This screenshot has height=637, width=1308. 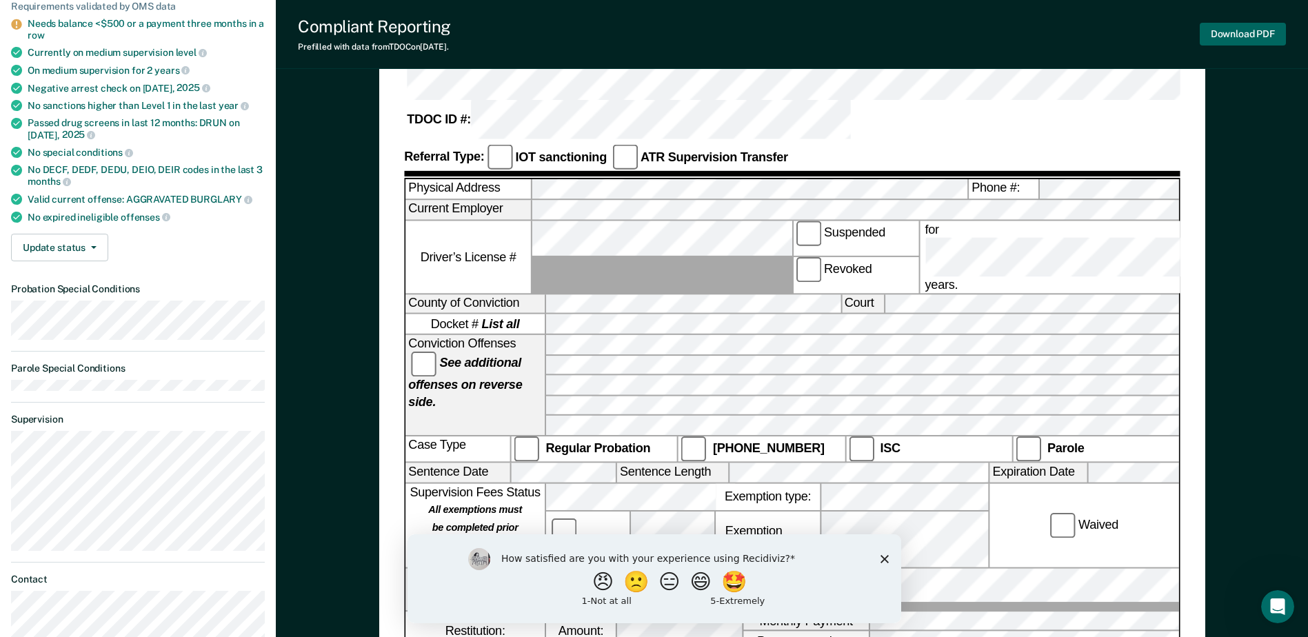 What do you see at coordinates (714, 156) in the screenshot?
I see `strong: ATR Supervision Transfer` at bounding box center [714, 156].